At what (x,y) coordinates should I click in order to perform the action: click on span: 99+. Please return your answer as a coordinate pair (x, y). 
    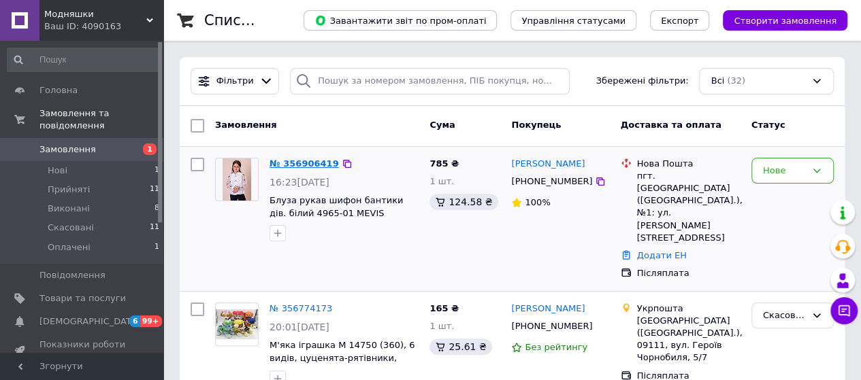
    Looking at the image, I should click on (151, 321).